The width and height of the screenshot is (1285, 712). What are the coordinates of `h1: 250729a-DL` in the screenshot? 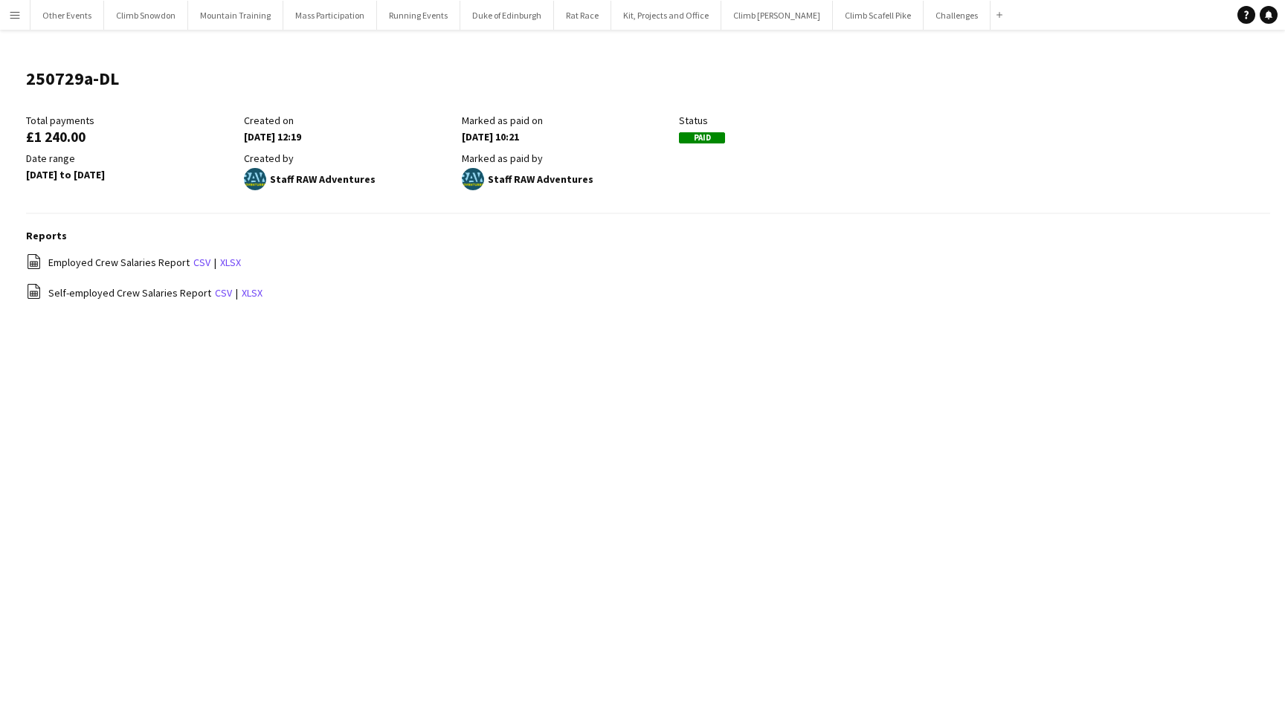 It's located at (72, 79).